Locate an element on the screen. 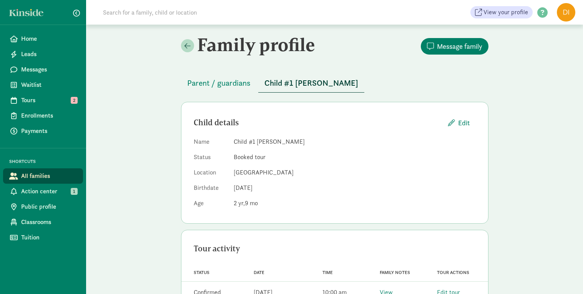  span: Enrollments is located at coordinates (49, 116).